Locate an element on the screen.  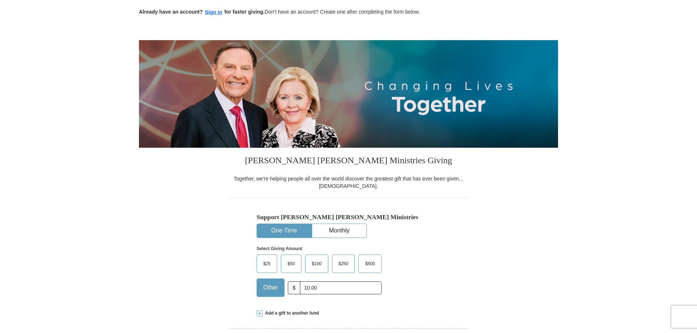
button: Sign in is located at coordinates (214, 12).